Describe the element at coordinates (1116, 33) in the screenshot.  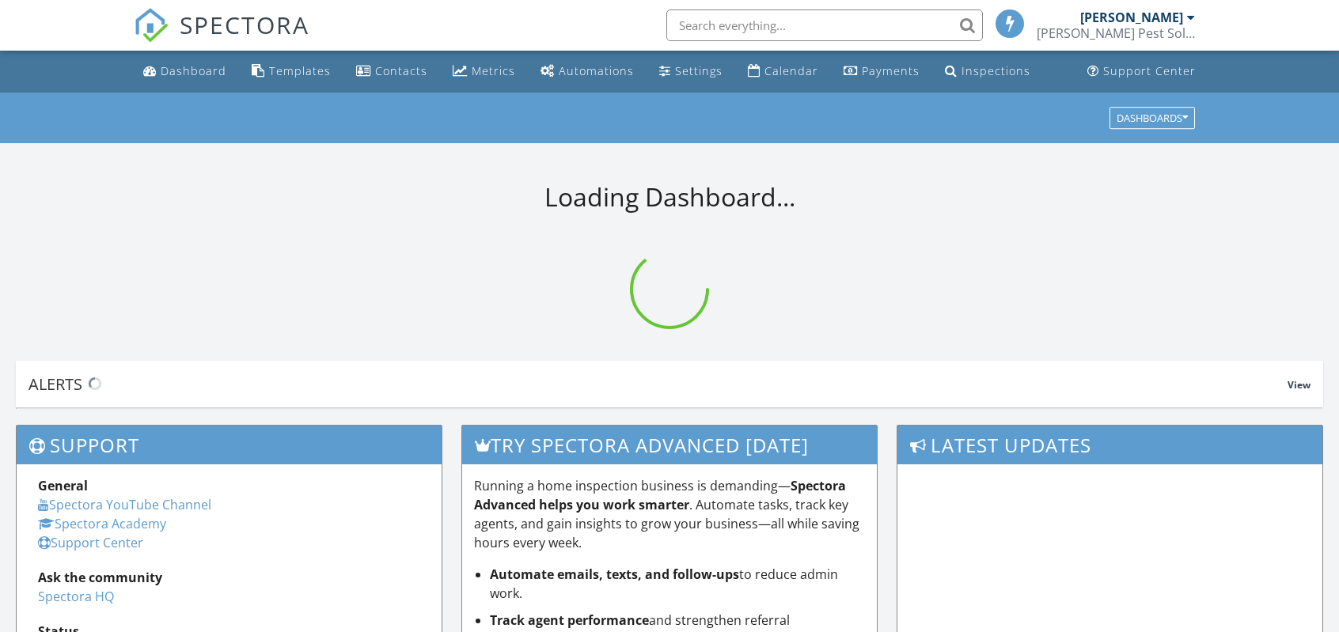
I see `div: Bryant Pest Solutions, LLC` at that location.